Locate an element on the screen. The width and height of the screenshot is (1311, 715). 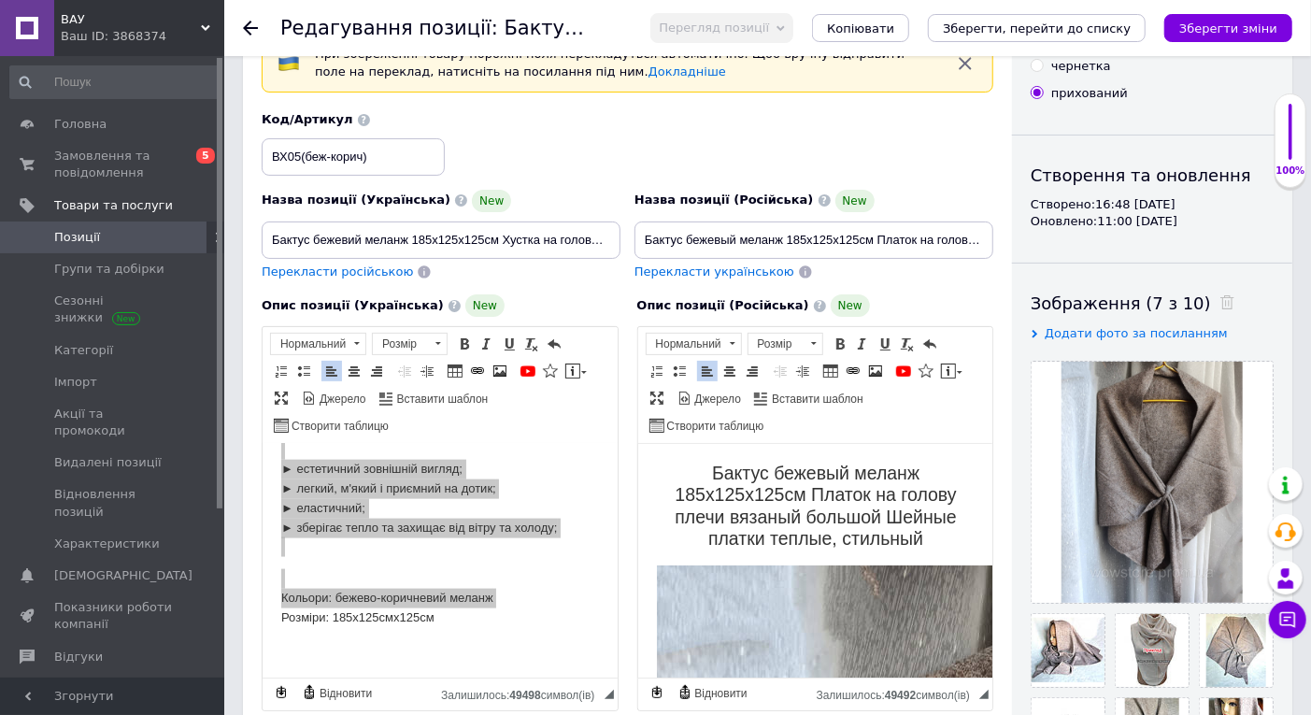
div: чернетка is located at coordinates (1081, 66).